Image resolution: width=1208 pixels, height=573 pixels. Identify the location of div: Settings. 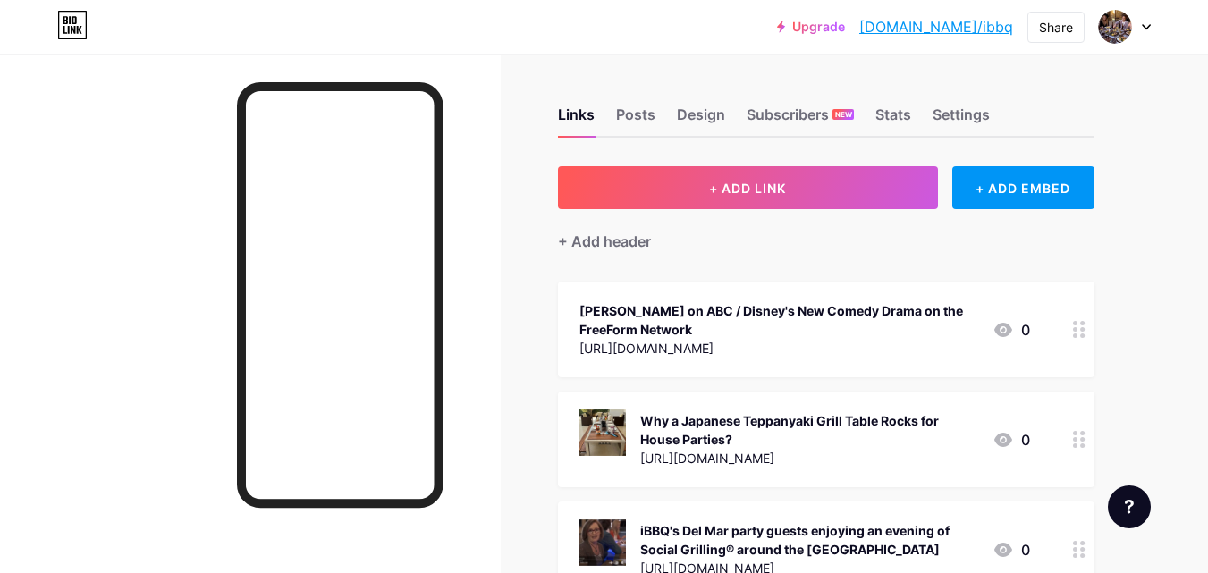
(961, 120).